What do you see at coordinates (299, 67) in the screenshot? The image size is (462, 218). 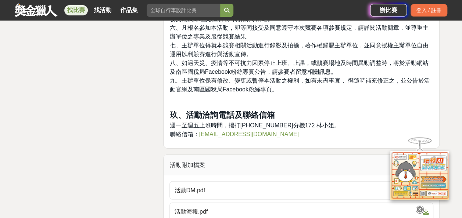 I see `span: 八、如遇天災、疫情等不可抗力因素停止上班、上課，或競賽場地及時間異動調整時，將於活動網站及南區國稅局Facebook粉絲專頁公告，請參賽者留意相關訊息。` at bounding box center [299, 67].